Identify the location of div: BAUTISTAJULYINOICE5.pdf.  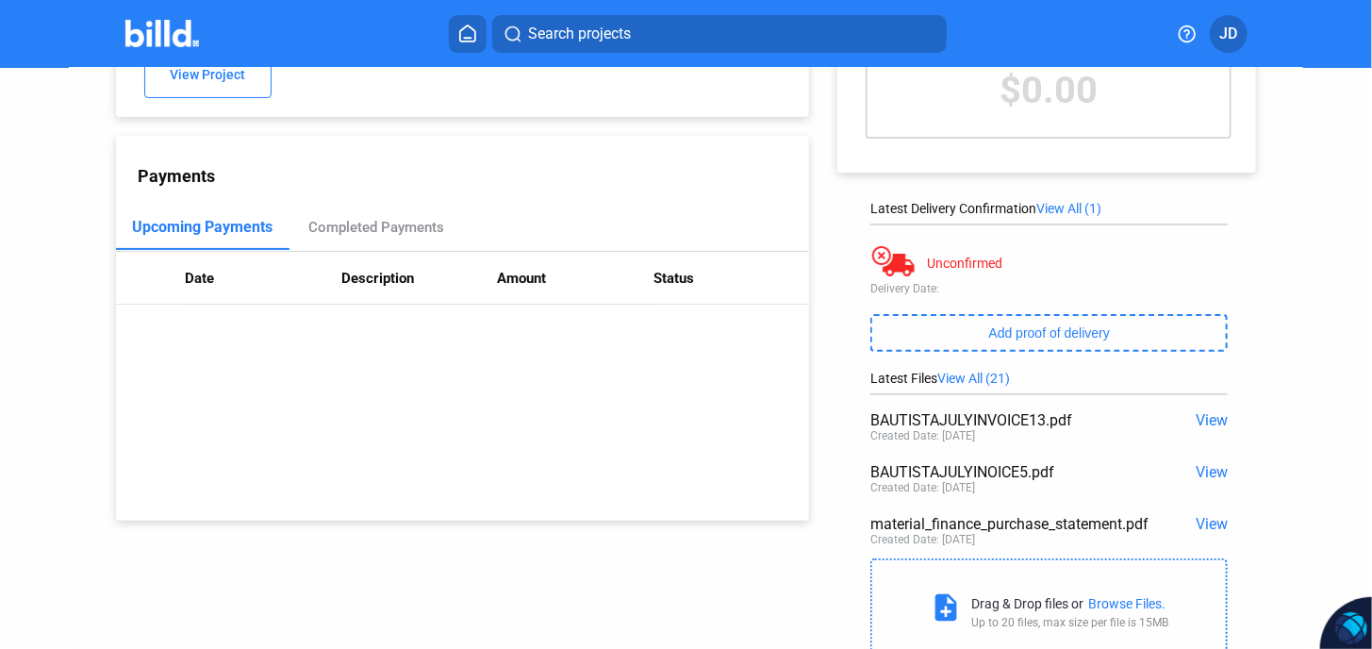
(1013, 471).